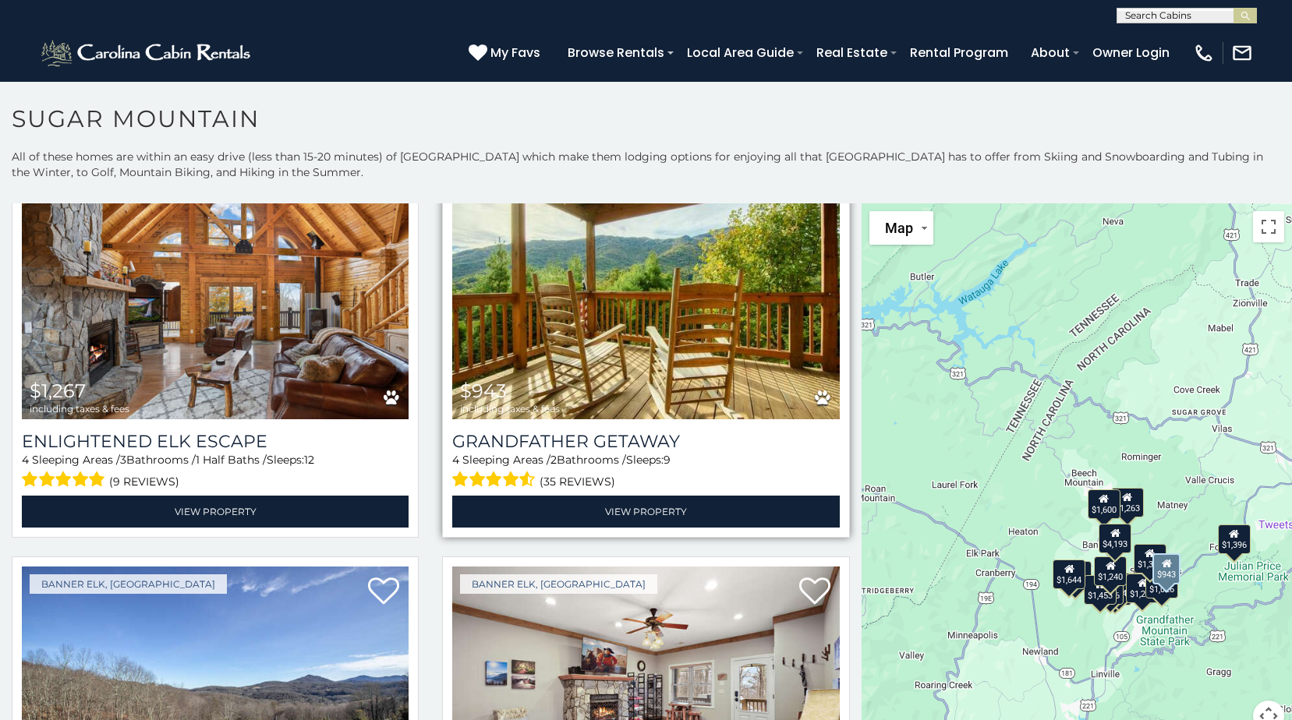 The width and height of the screenshot is (1292, 720). Describe the element at coordinates (483, 391) in the screenshot. I see `span: $943` at that location.